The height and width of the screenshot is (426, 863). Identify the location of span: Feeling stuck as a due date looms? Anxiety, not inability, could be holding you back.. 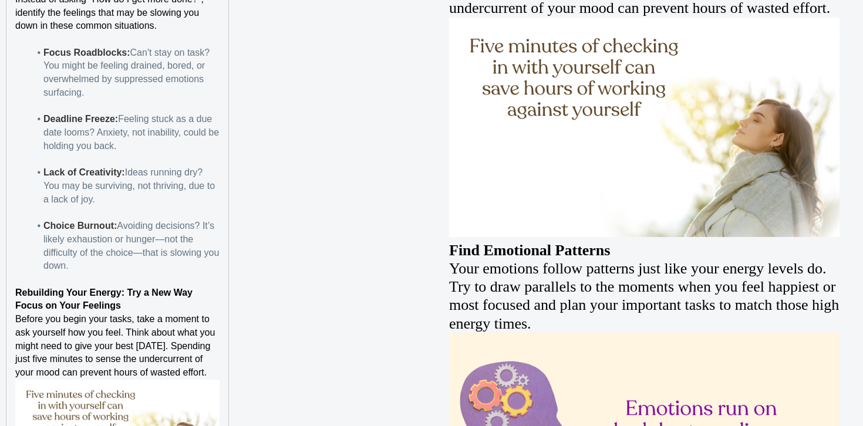
(133, 132).